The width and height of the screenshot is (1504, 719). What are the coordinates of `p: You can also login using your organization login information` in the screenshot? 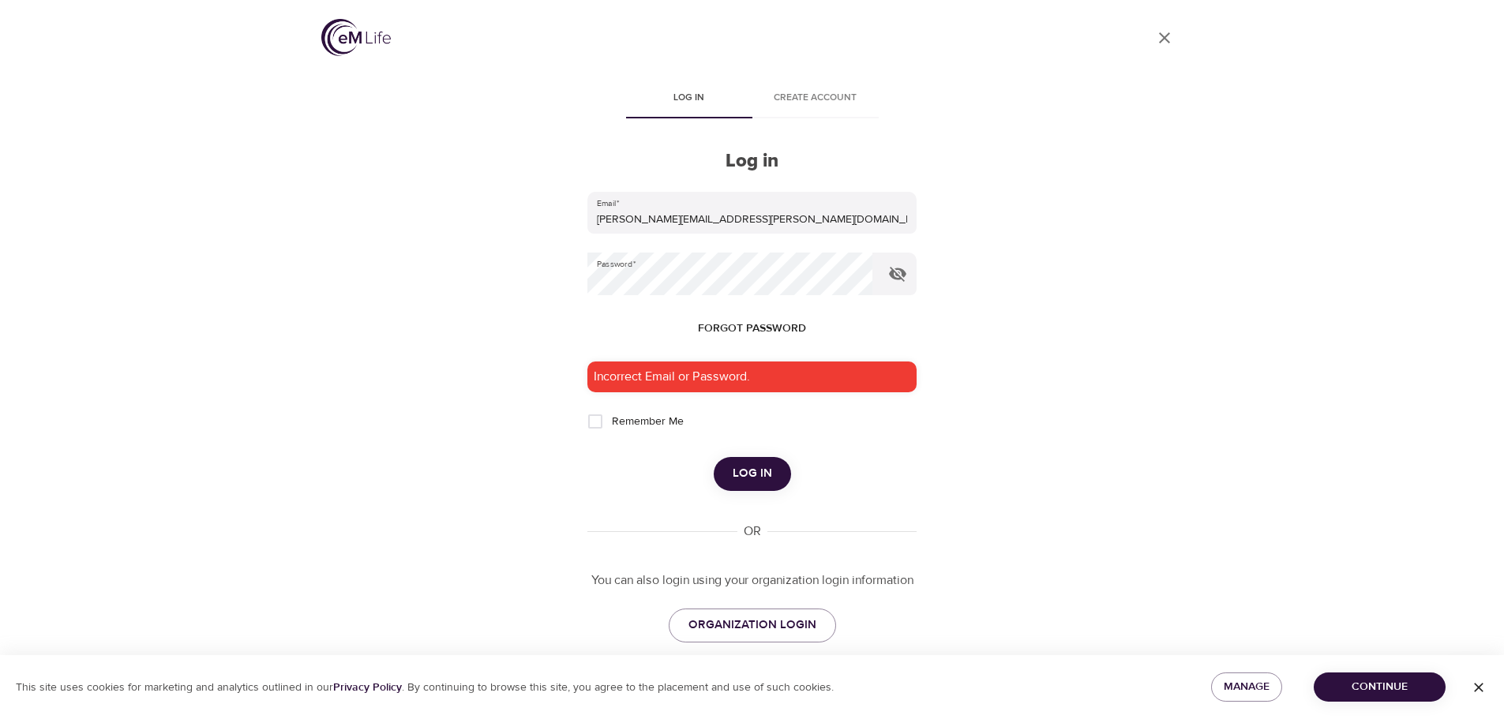 It's located at (751, 580).